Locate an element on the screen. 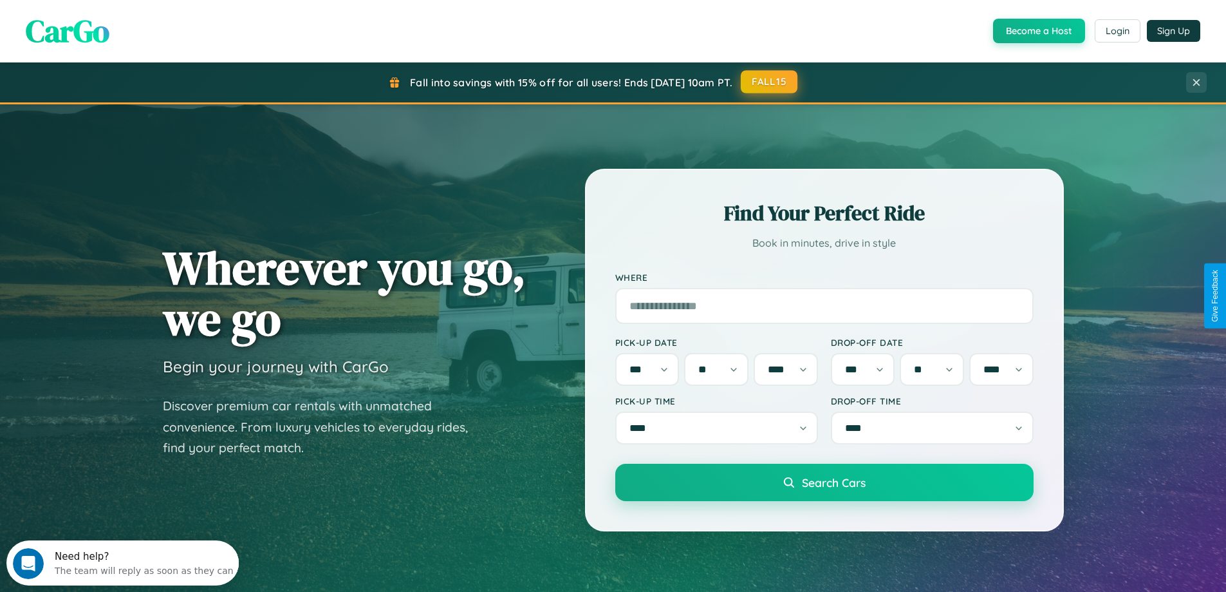 The image size is (1226, 592). h1: Wherever you go, we go is located at coordinates (344, 293).